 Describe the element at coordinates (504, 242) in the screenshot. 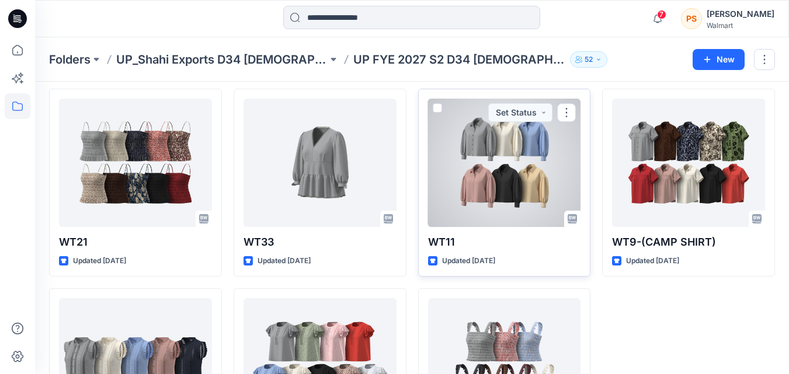

I see `p: WT11` at that location.